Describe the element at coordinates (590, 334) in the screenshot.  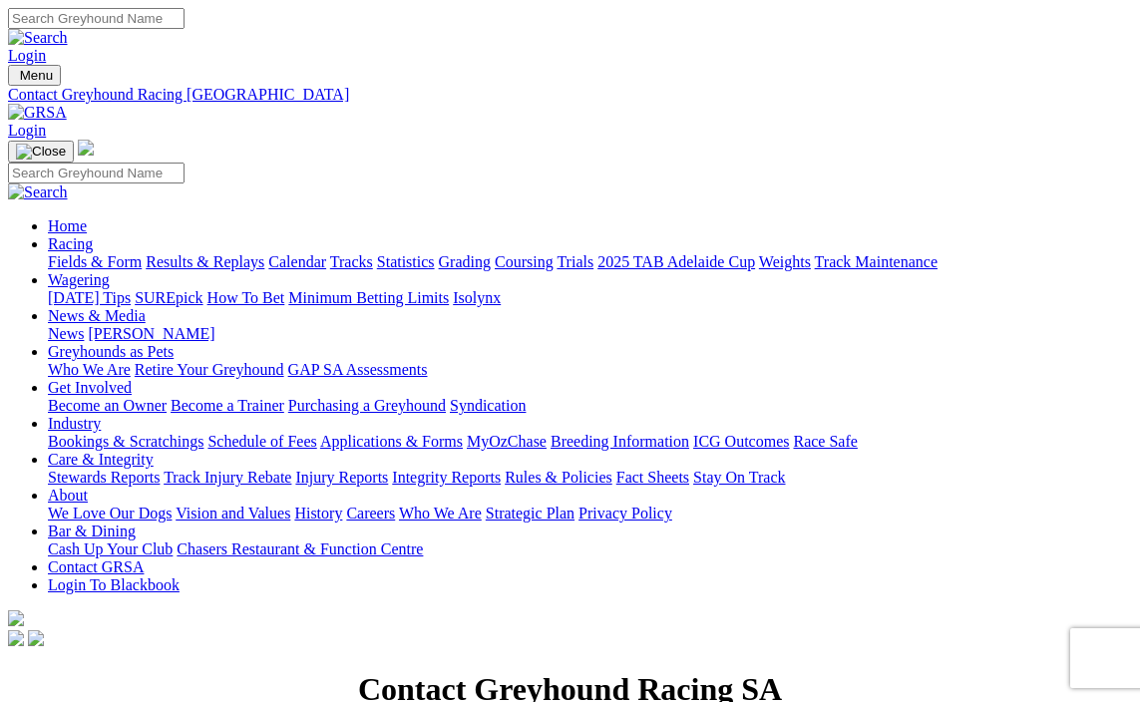
I see `div: News & Media` at that location.